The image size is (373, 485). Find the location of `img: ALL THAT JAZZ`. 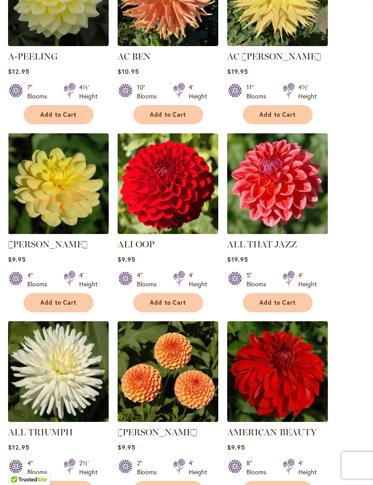

img: ALL THAT JAZZ is located at coordinates (277, 183).